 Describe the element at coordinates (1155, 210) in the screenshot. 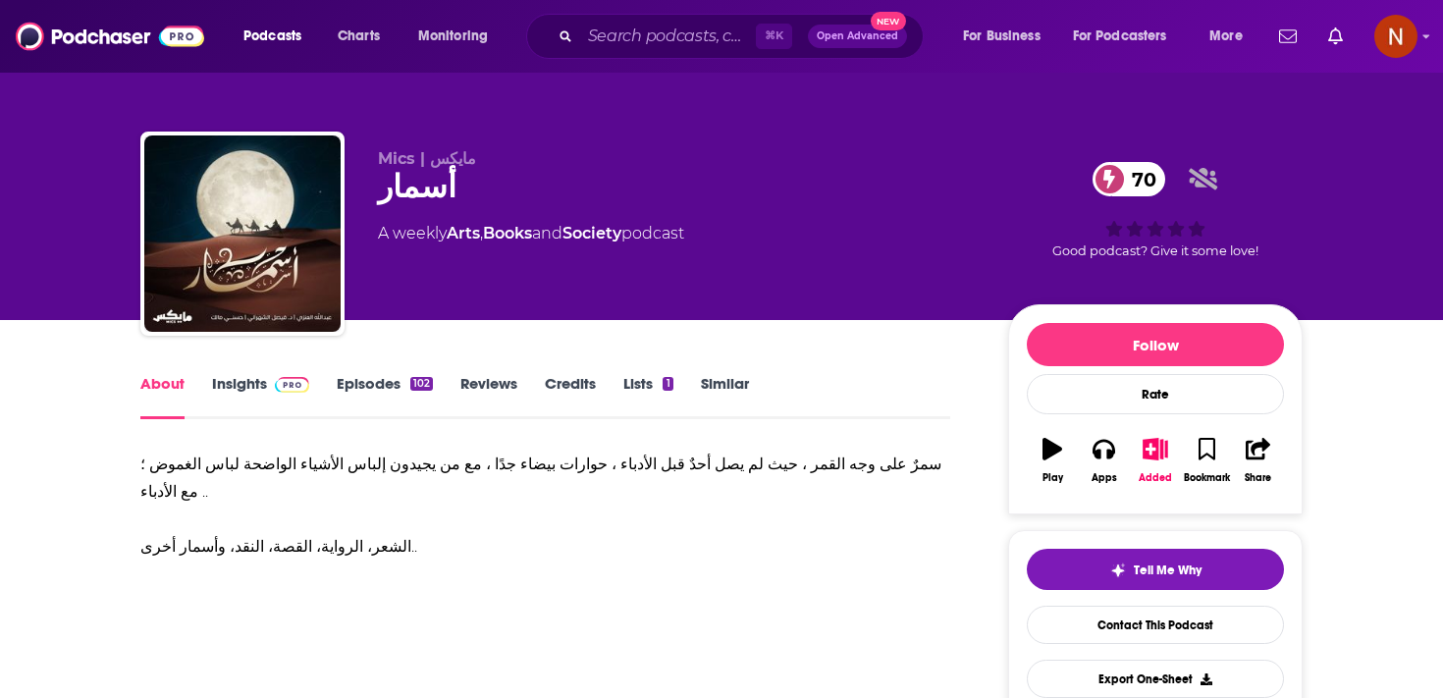

I see `div: 70Good podcast? Give it some love!` at that location.